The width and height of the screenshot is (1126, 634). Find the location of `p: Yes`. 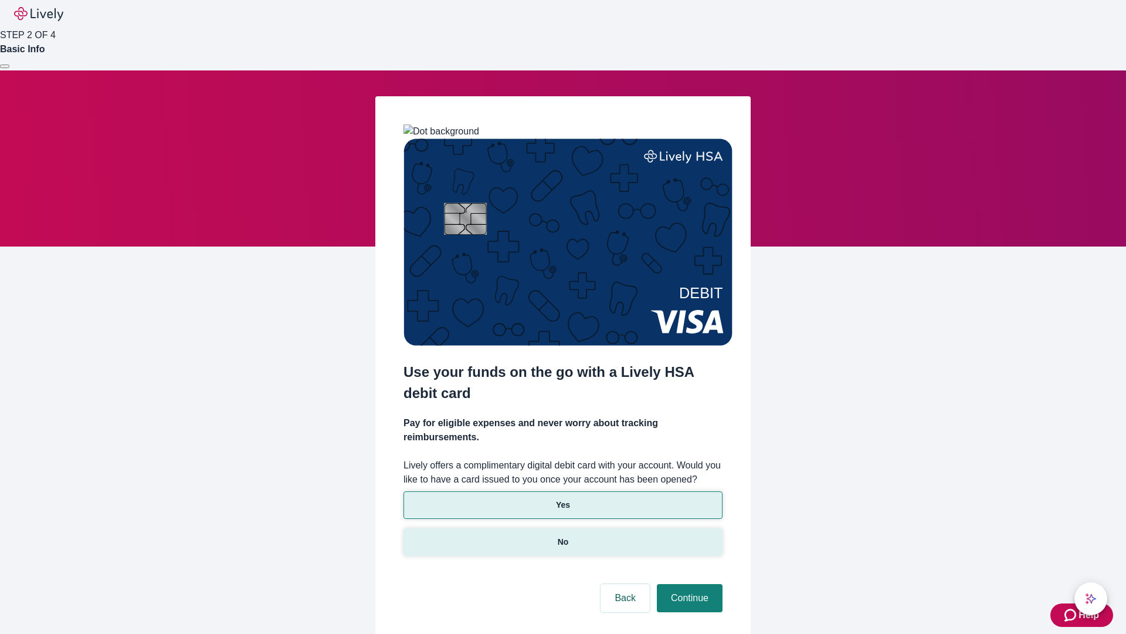

p: Yes is located at coordinates (563, 504).